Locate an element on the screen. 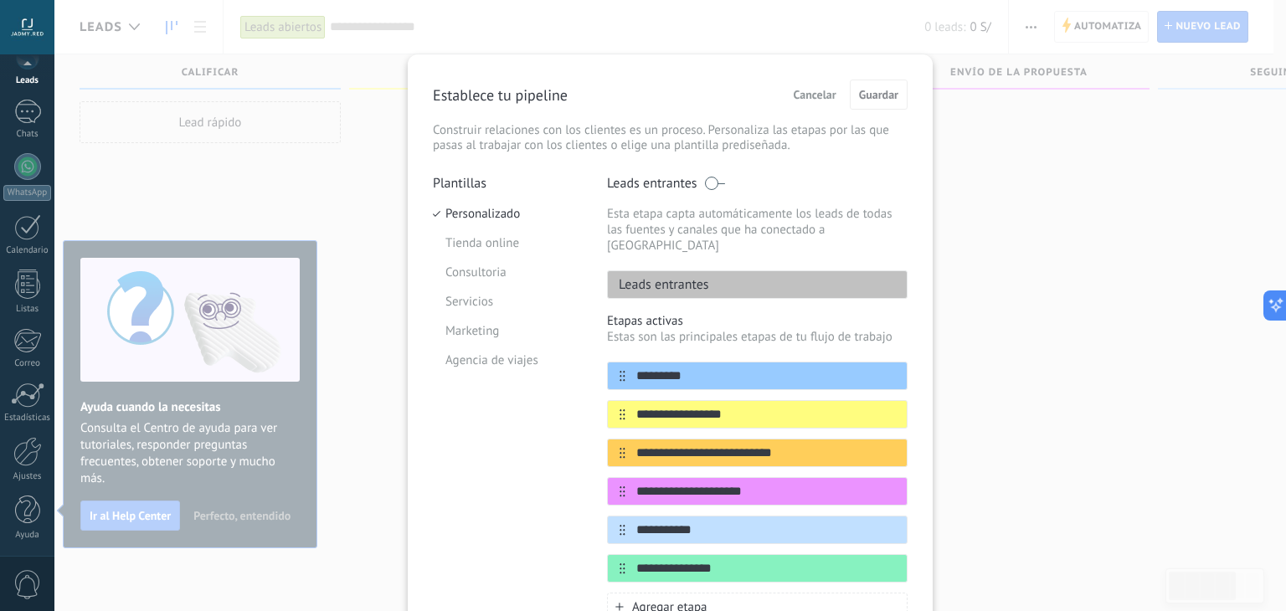 The image size is (1286, 611). li: Agencia de viajes is located at coordinates (507, 360).